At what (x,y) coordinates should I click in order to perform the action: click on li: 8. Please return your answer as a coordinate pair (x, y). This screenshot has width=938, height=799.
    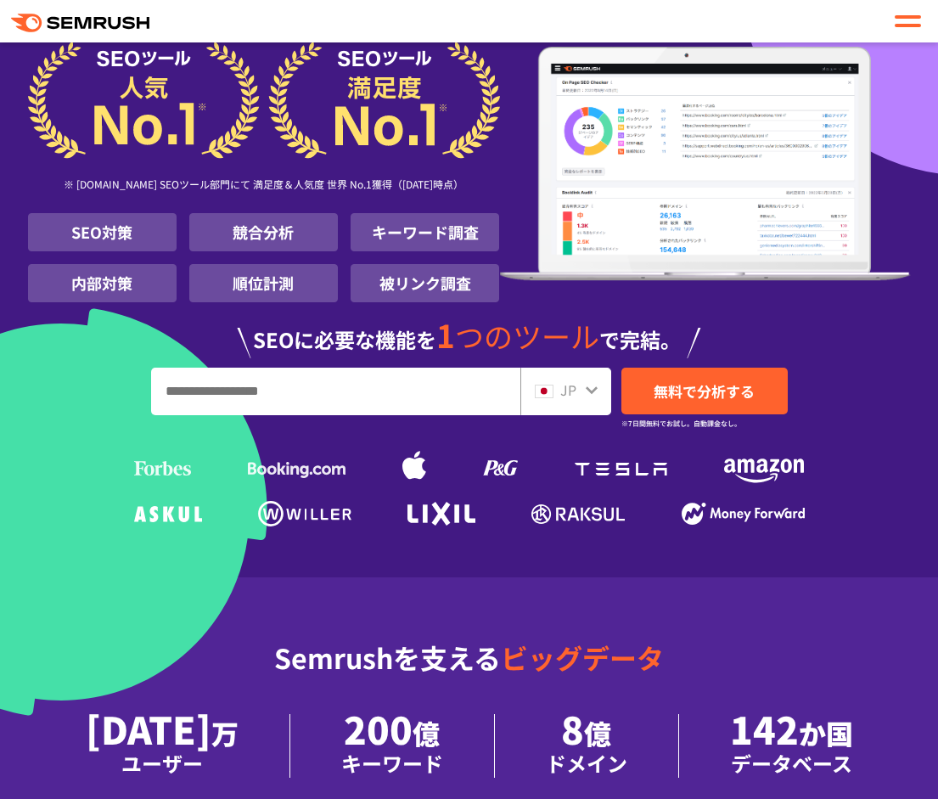
    Looking at the image, I should click on (587, 745).